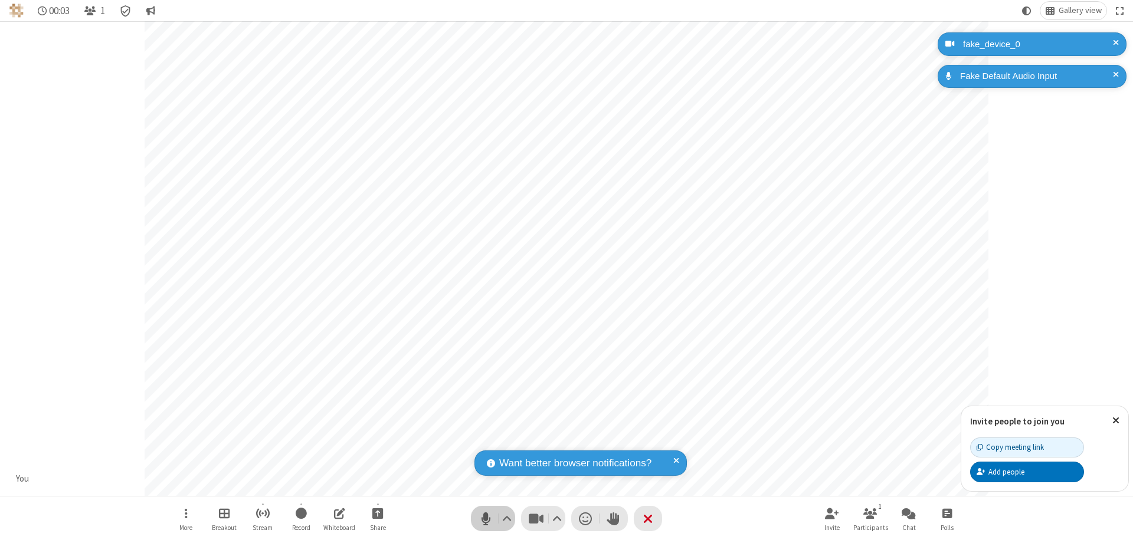 The image size is (1133, 540). What do you see at coordinates (908, 519) in the screenshot?
I see `button: Open chat` at bounding box center [908, 519].